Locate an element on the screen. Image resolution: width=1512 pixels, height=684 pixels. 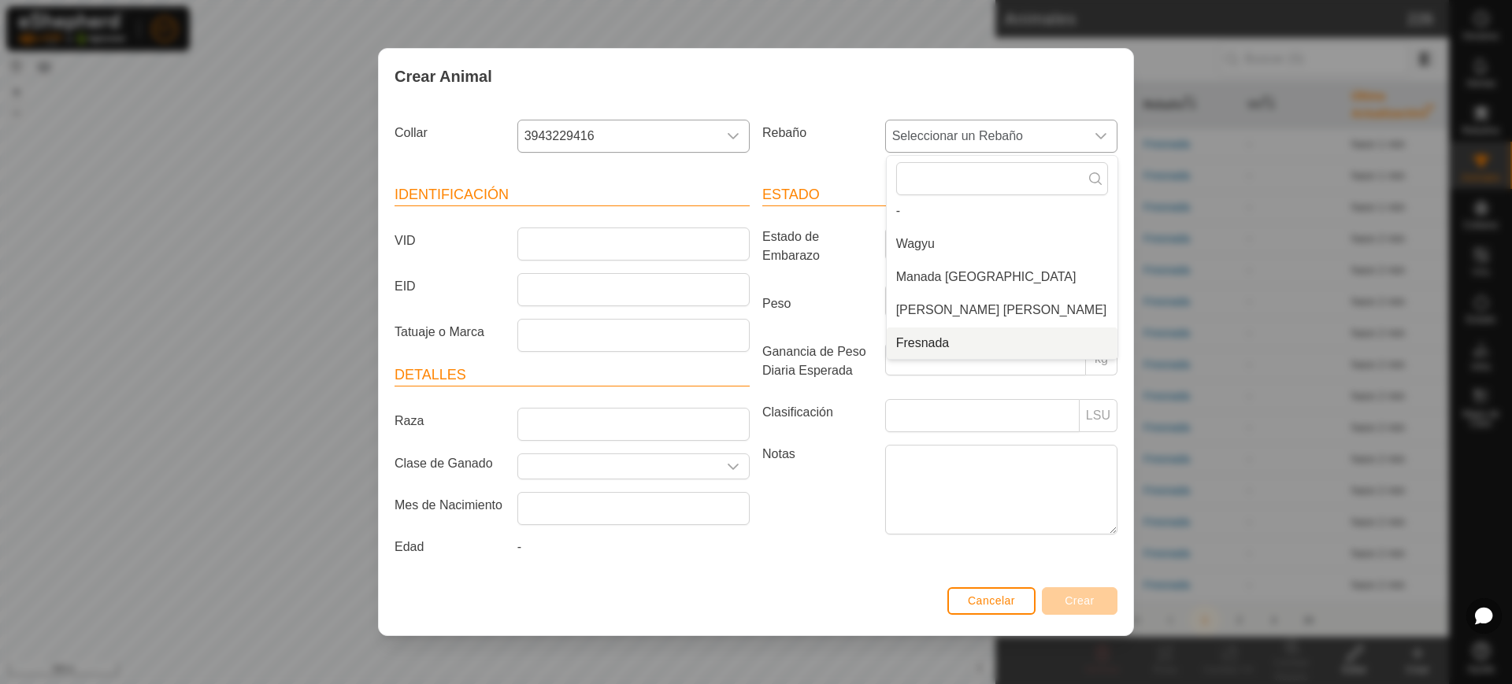
button: Cancelar is located at coordinates (991, 601).